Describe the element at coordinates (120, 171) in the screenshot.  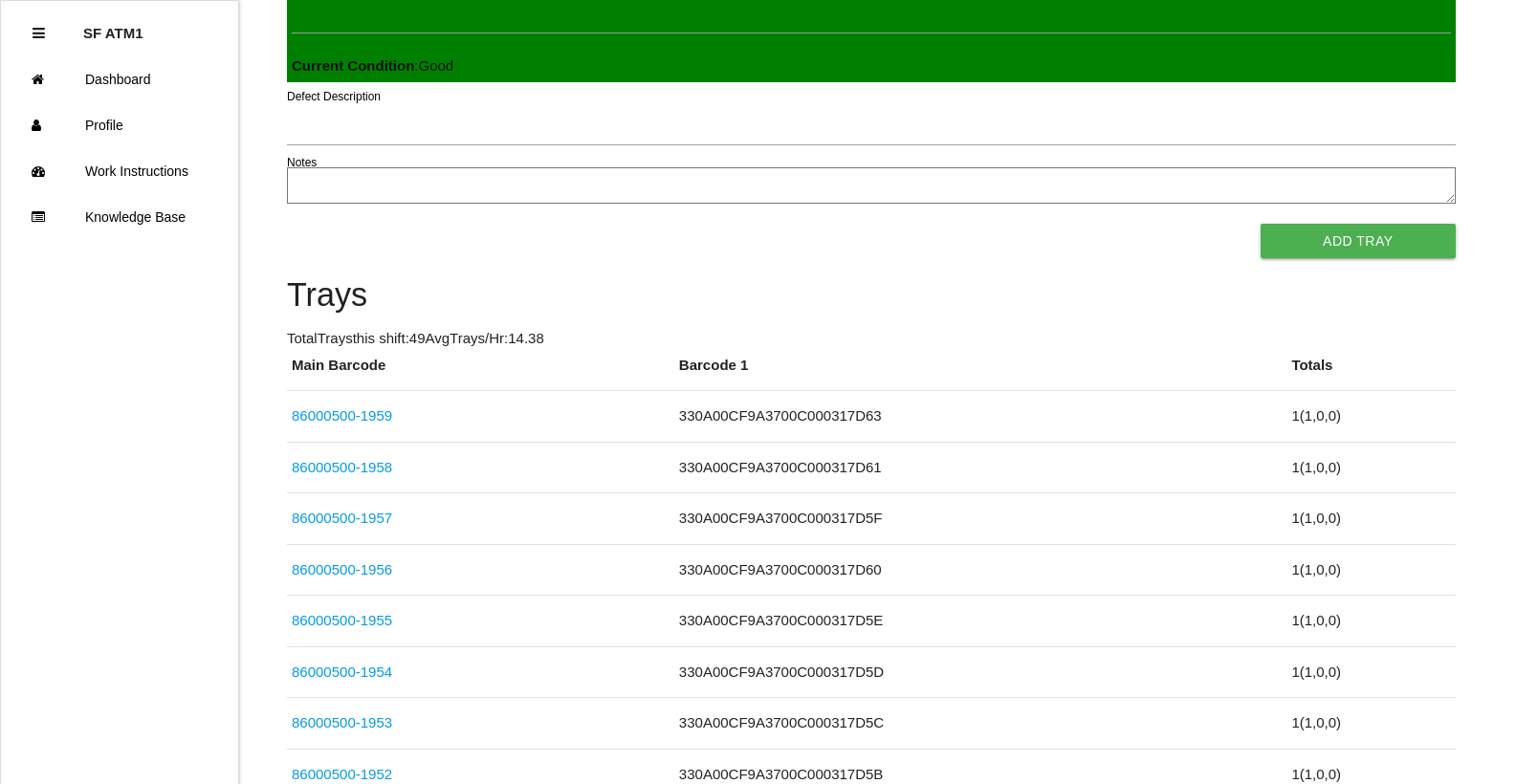
I see `a: Work Instructions` at that location.